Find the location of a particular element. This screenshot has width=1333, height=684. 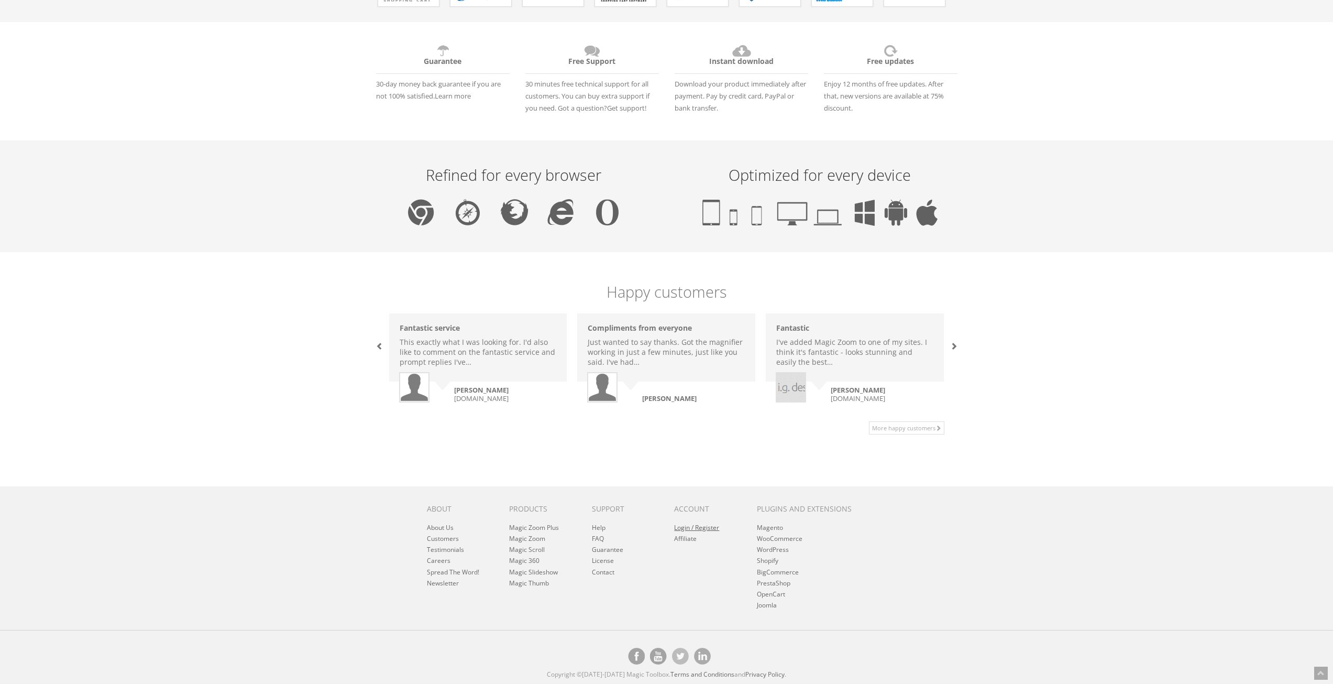

a: BigCommerce is located at coordinates (778, 572).